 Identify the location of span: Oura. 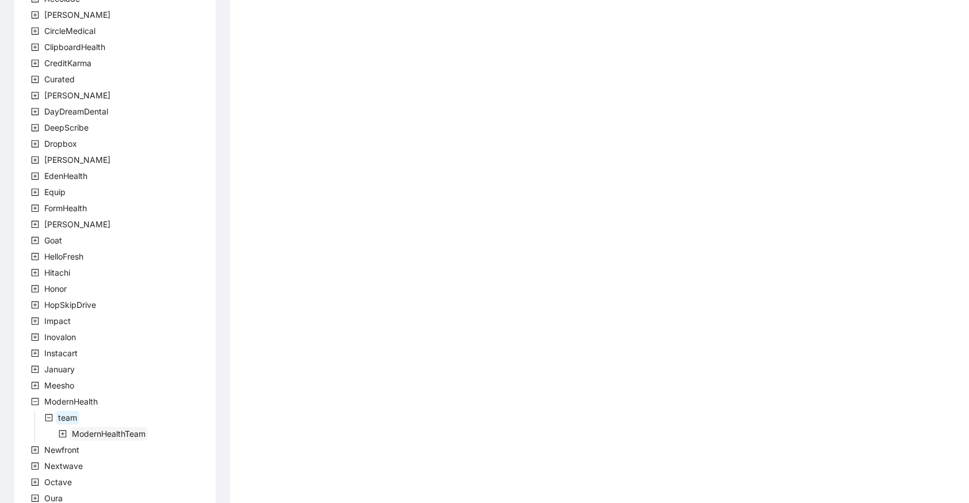
(53, 497).